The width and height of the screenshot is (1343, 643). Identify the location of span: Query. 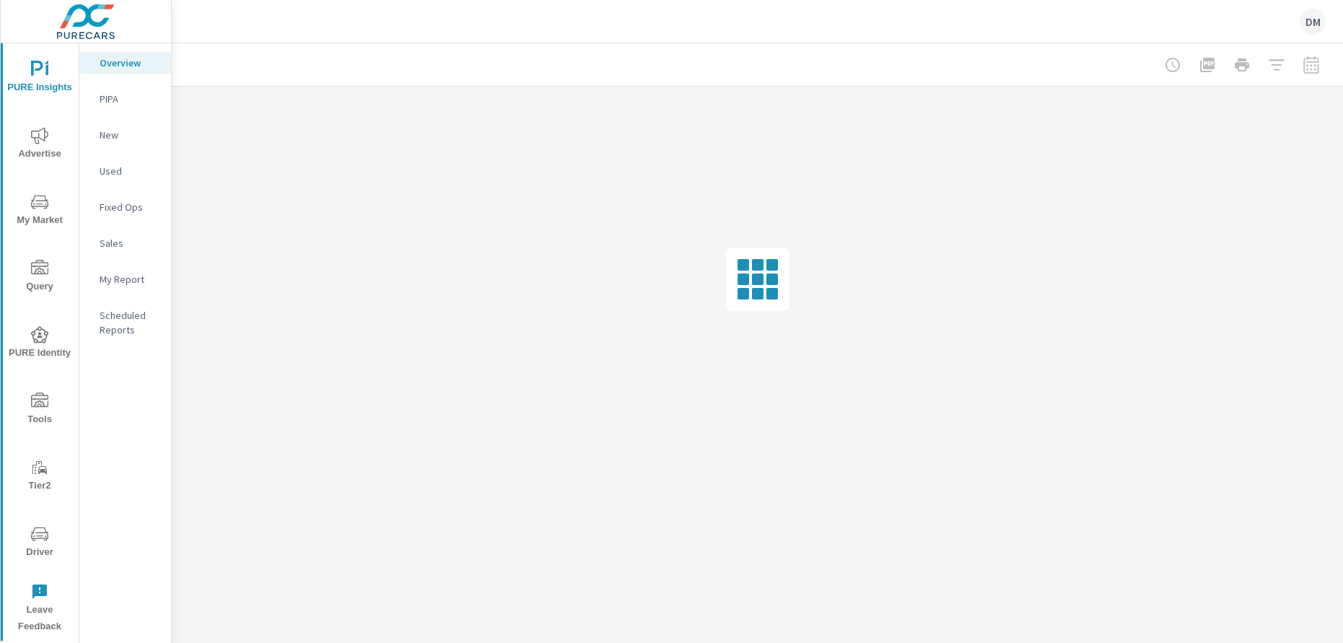
(40, 277).